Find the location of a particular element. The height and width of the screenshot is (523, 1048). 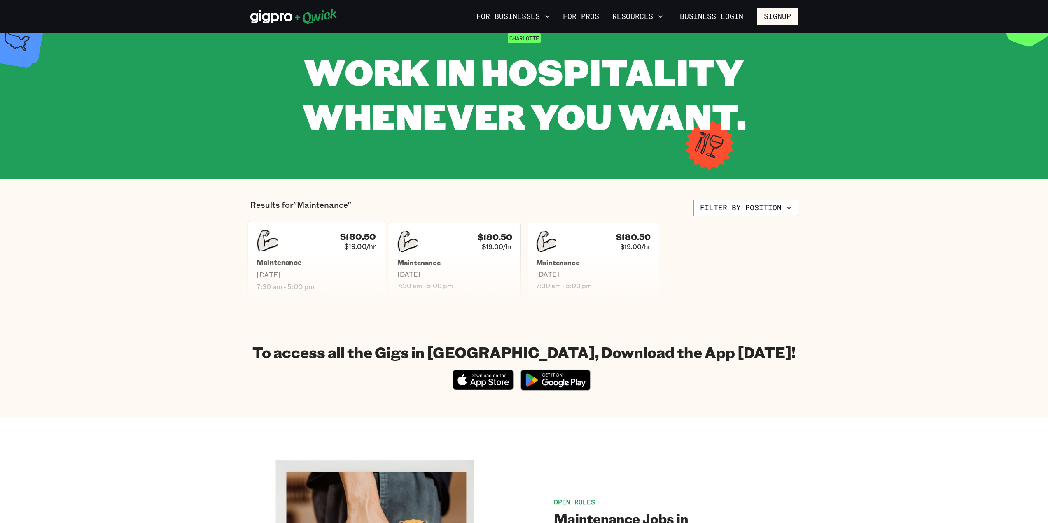

span: WORK IN HOSPITALITY WHENEVER YOU WANT. is located at coordinates (524, 93).